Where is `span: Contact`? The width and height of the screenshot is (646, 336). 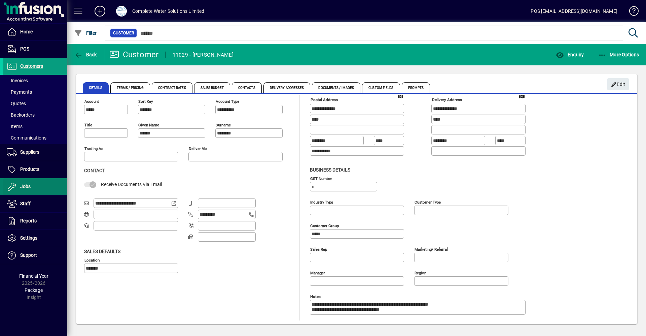 span: Contact is located at coordinates (95, 170).